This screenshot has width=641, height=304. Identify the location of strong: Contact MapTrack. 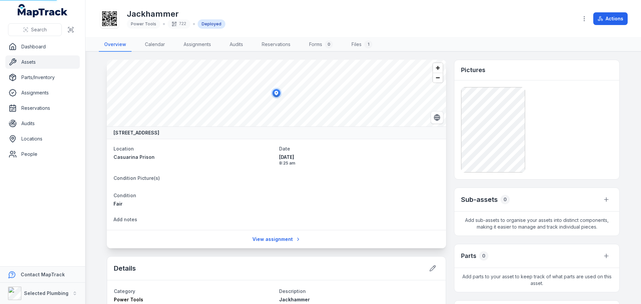
(43, 274).